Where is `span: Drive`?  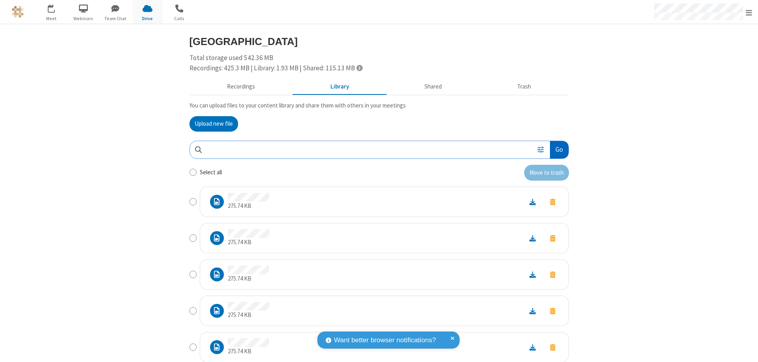 span: Drive is located at coordinates (147, 19).